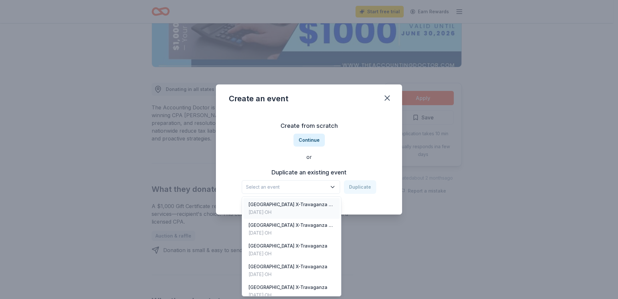 The height and width of the screenshot is (299, 618). I want to click on button: Select an event, so click(291, 187).